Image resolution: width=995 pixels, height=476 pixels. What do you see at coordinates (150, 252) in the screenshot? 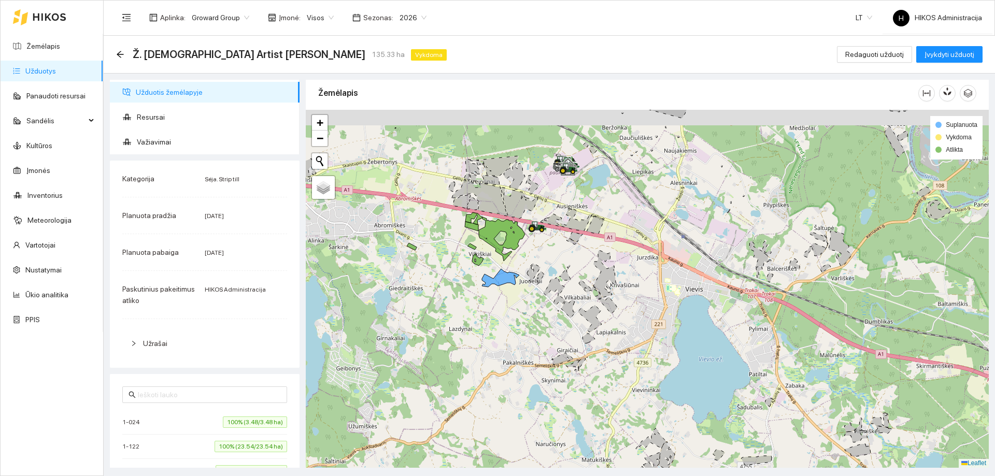
I see `span: Planuota pabaiga` at bounding box center [150, 252].